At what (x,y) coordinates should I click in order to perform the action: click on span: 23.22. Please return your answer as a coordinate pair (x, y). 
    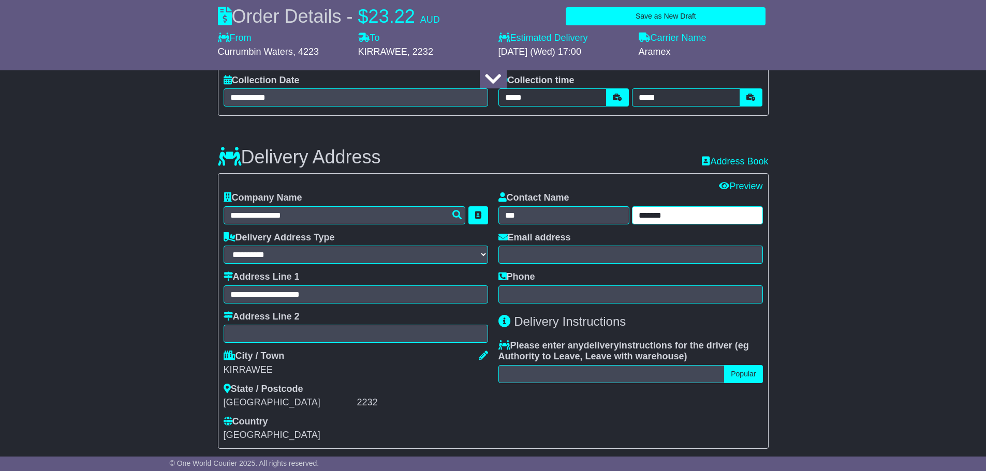
    Looking at the image, I should click on (392, 16).